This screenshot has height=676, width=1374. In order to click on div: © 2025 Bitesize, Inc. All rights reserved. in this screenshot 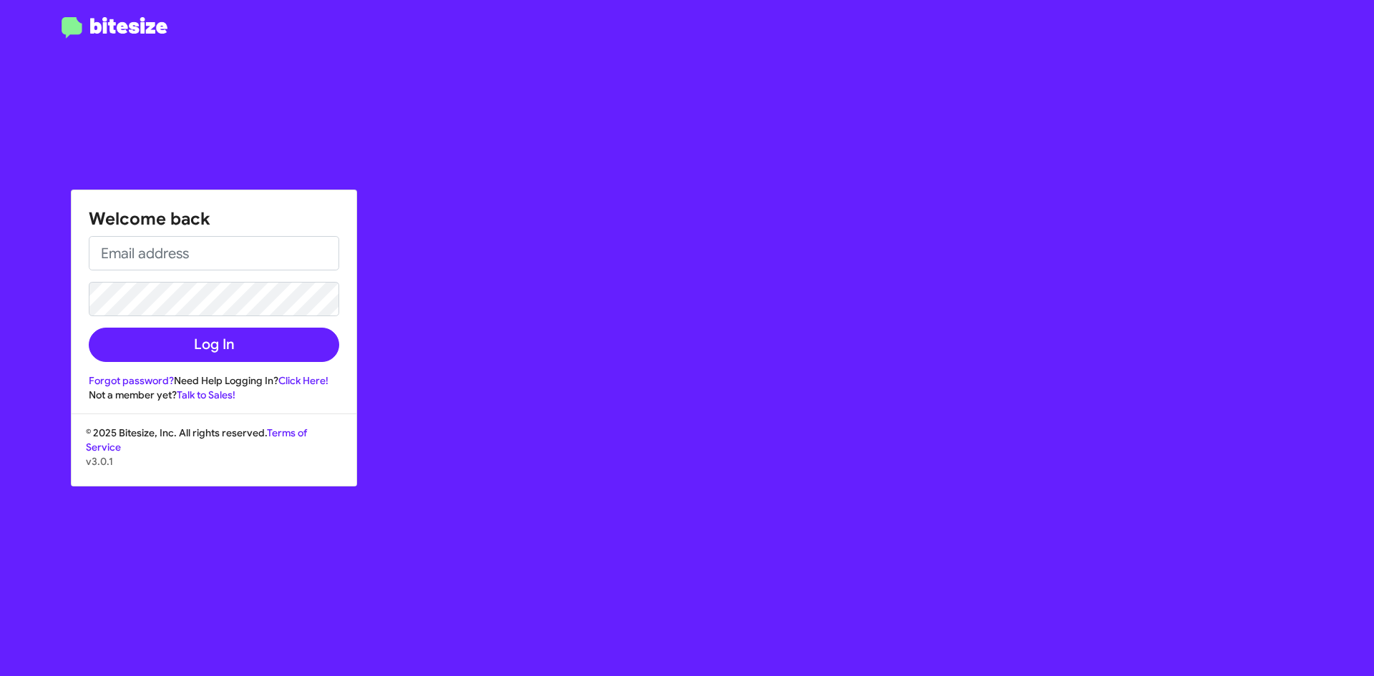, I will do `click(214, 456)`.